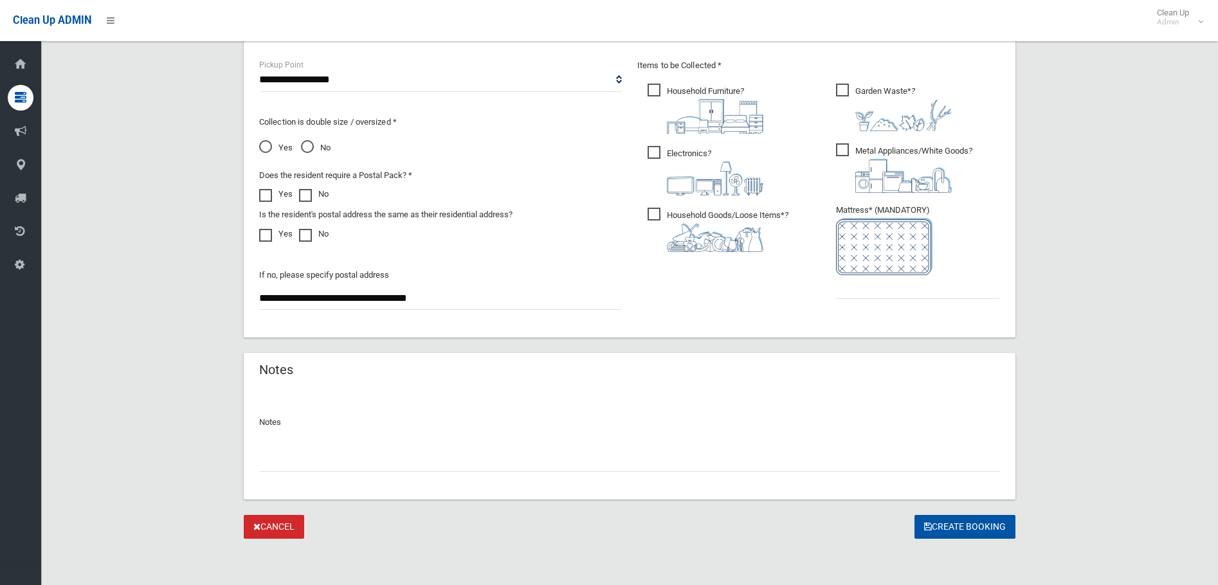  Describe the element at coordinates (904, 115) in the screenshot. I see `img: 4fd8a5c772b2c999c83690221e5242e0.png` at that location.